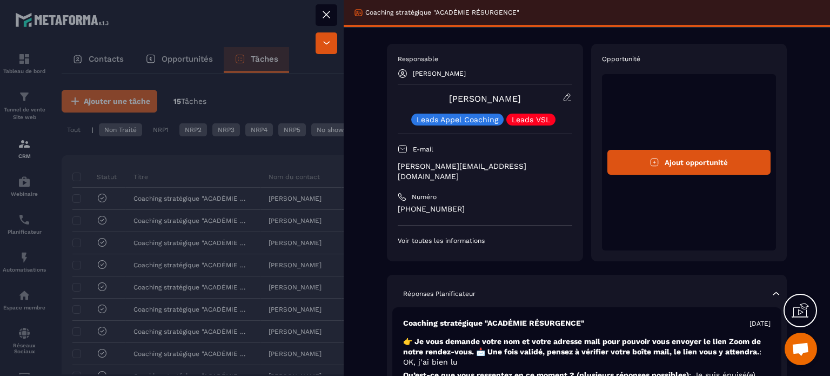  Describe the element at coordinates (423, 149) in the screenshot. I see `p: E-mail` at that location.